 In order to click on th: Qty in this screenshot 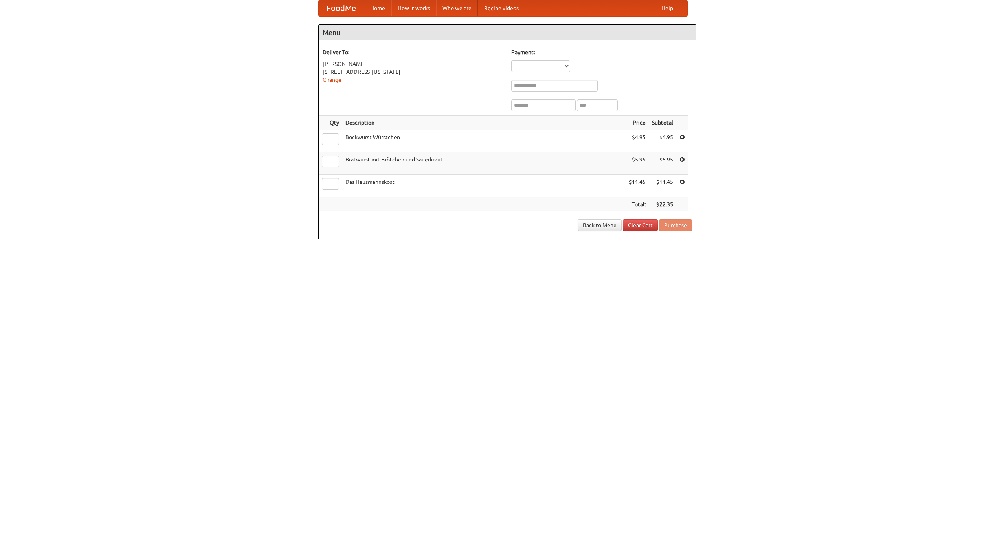, I will do `click(330, 123)`.